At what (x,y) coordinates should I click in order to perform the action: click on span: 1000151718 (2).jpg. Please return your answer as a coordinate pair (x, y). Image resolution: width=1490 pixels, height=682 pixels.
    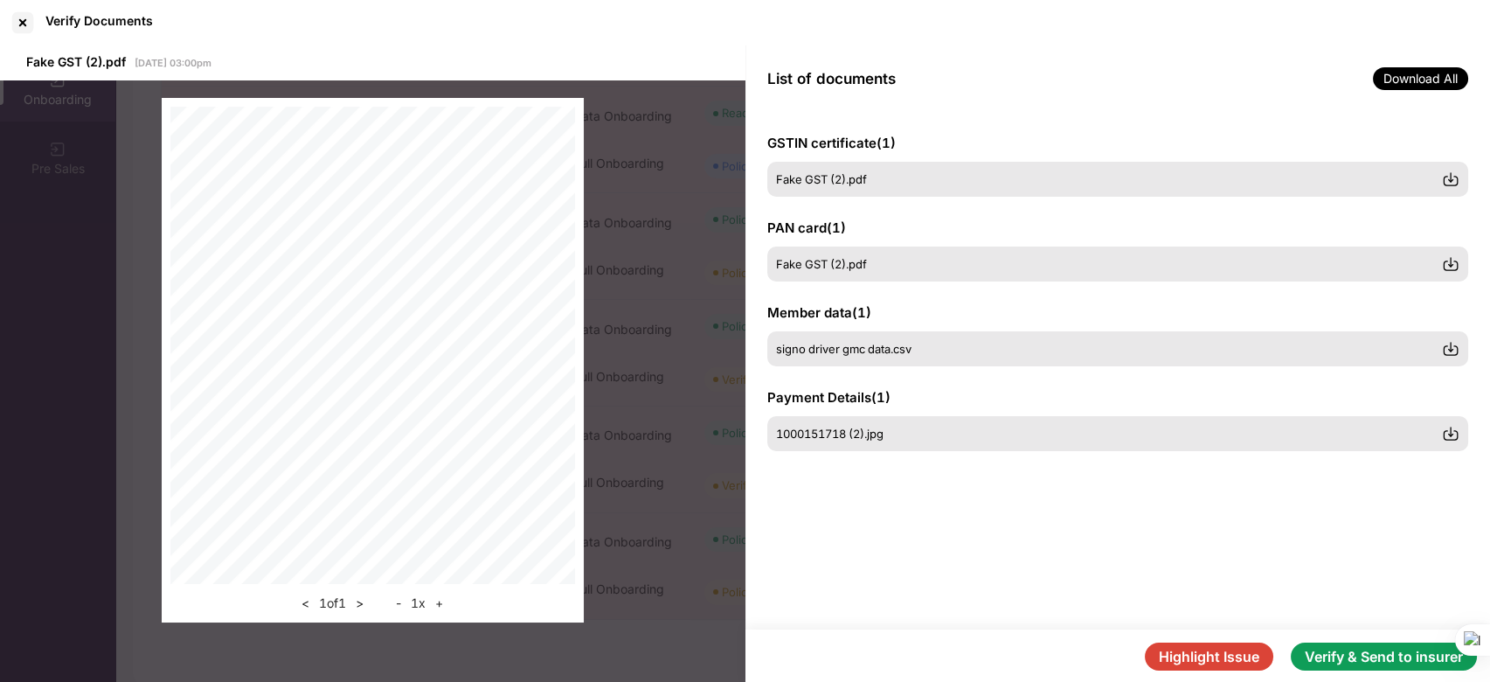
    Looking at the image, I should click on (829, 433).